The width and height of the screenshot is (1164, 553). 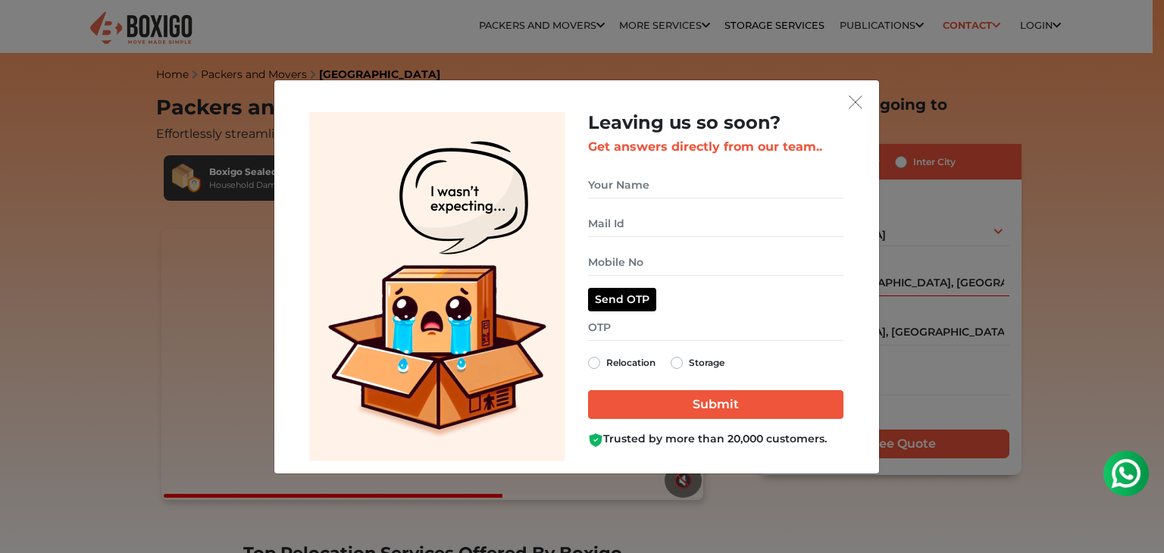 I want to click on label: Storage, so click(x=706, y=363).